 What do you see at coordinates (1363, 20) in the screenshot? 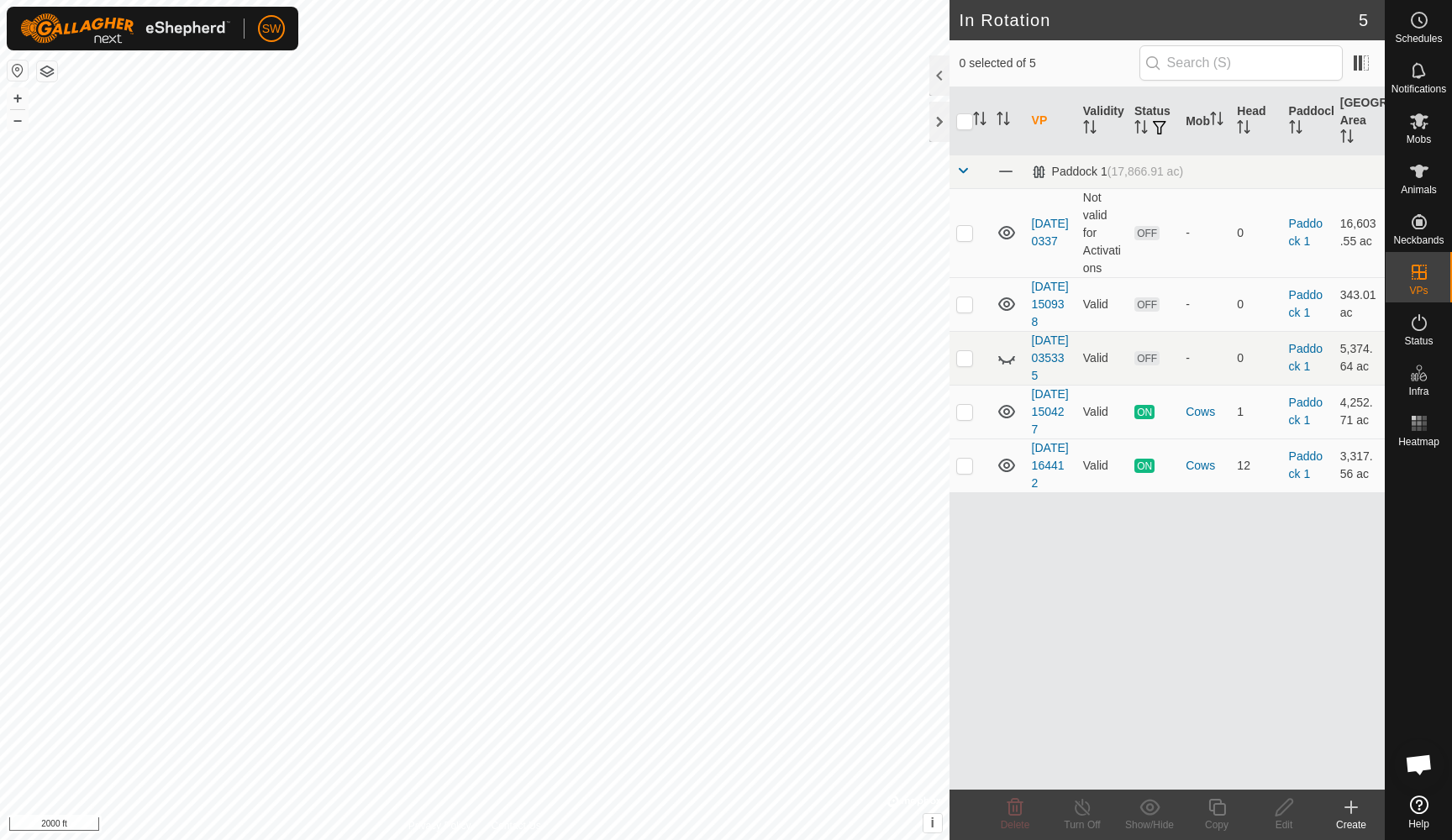
I see `span: 5` at bounding box center [1363, 20].